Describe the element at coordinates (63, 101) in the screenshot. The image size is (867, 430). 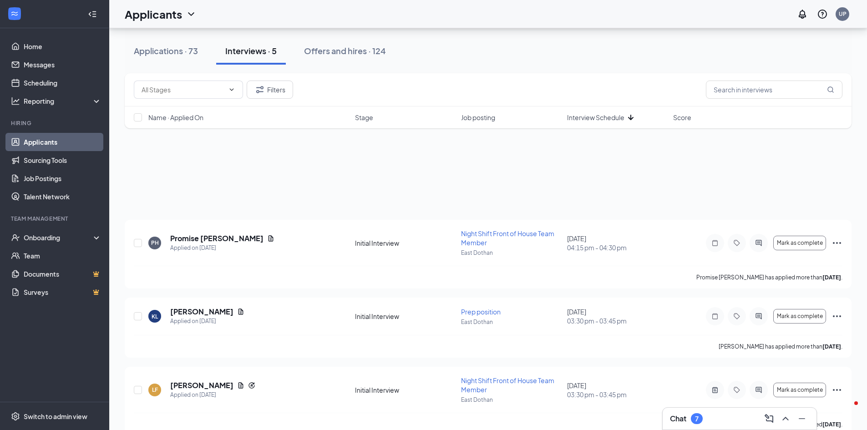
I see `div: Reporting` at that location.